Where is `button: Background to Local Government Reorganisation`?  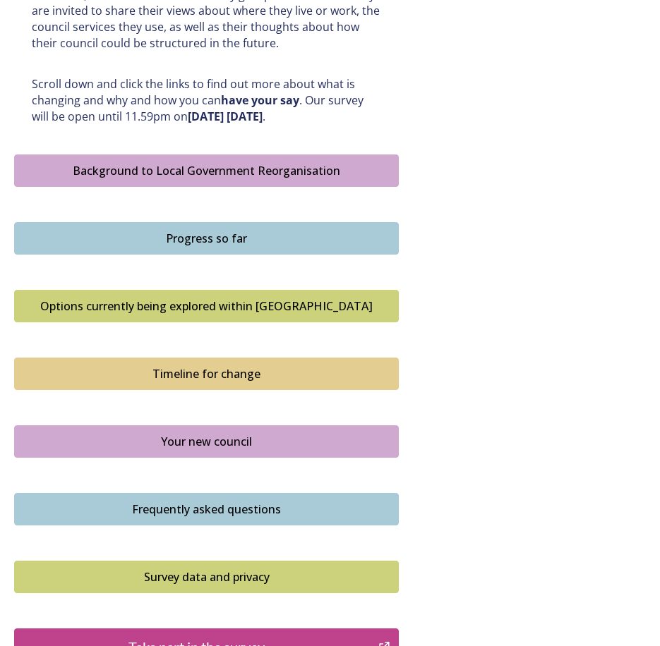 button: Background to Local Government Reorganisation is located at coordinates (206, 171).